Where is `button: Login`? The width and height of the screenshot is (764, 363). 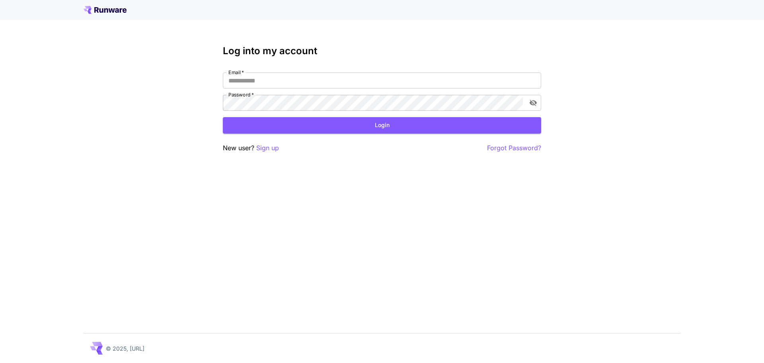 button: Login is located at coordinates (382, 125).